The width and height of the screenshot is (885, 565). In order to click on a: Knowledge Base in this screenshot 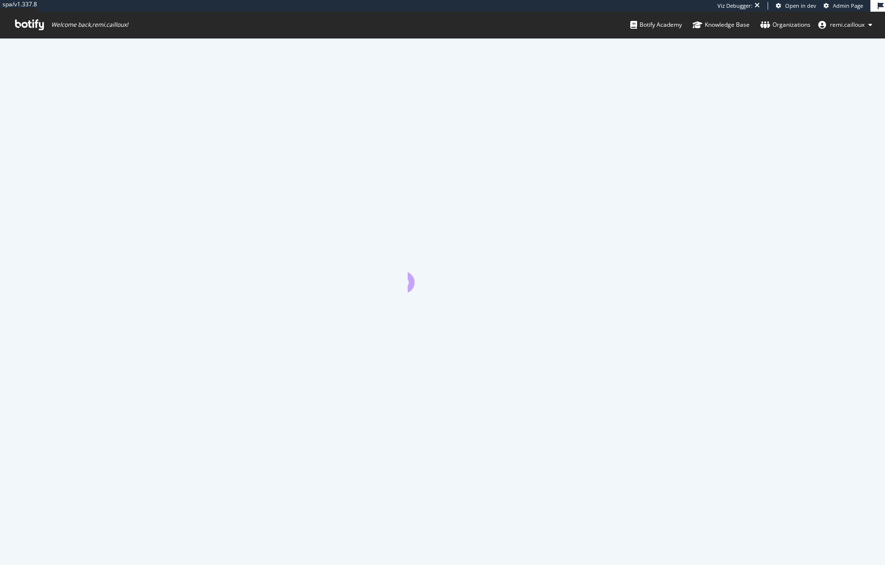, I will do `click(721, 25)`.